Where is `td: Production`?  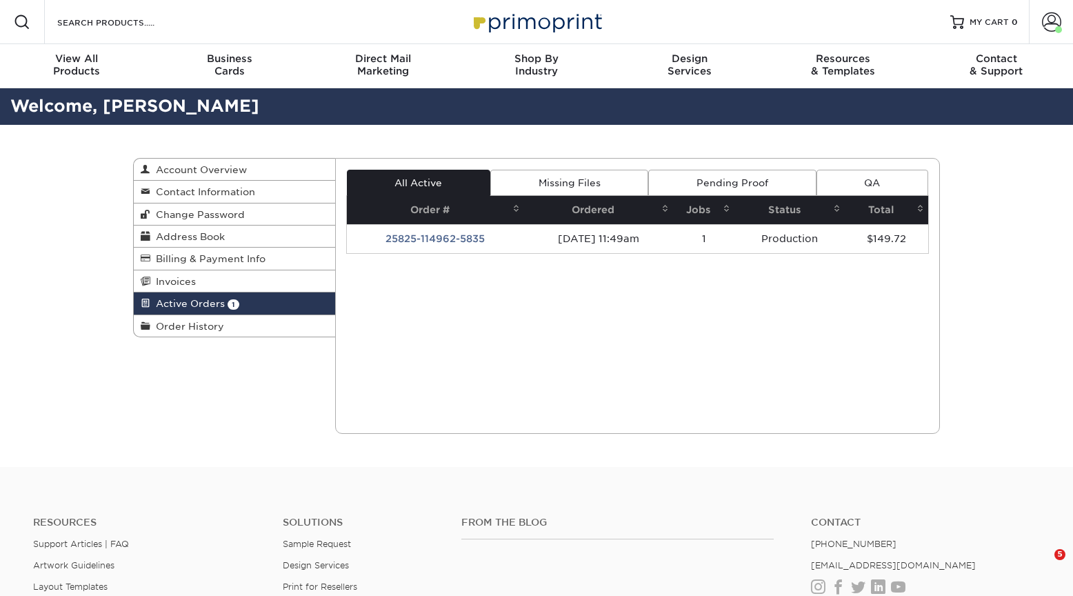 td: Production is located at coordinates (790, 239).